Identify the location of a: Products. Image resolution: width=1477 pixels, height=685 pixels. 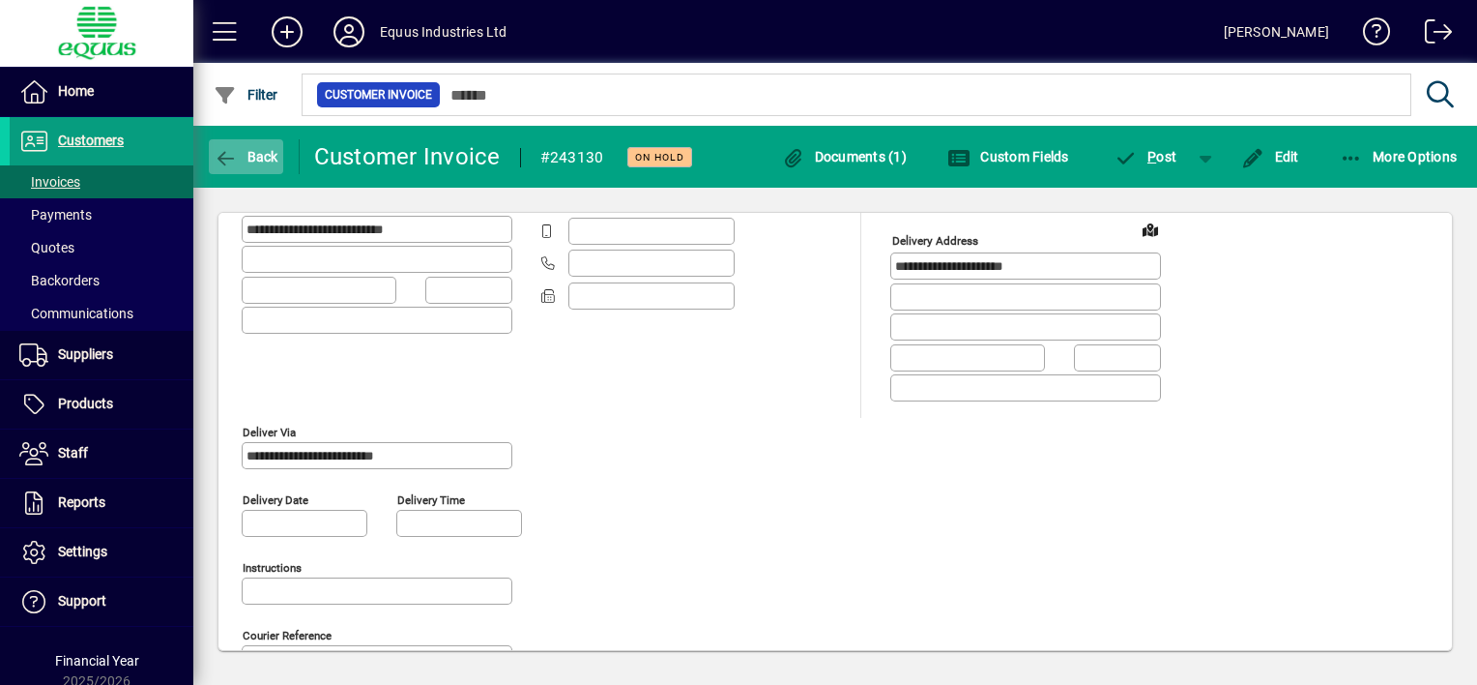
(102, 404).